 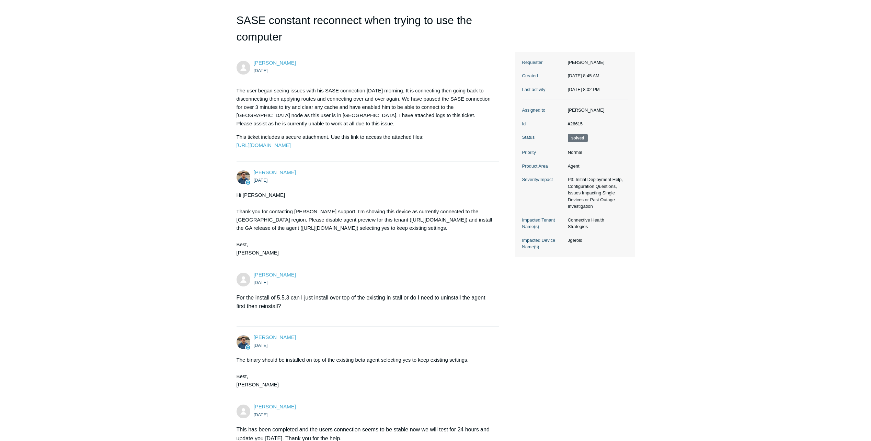 I want to click on dt: Impacted Tenant Name(s), so click(x=543, y=223).